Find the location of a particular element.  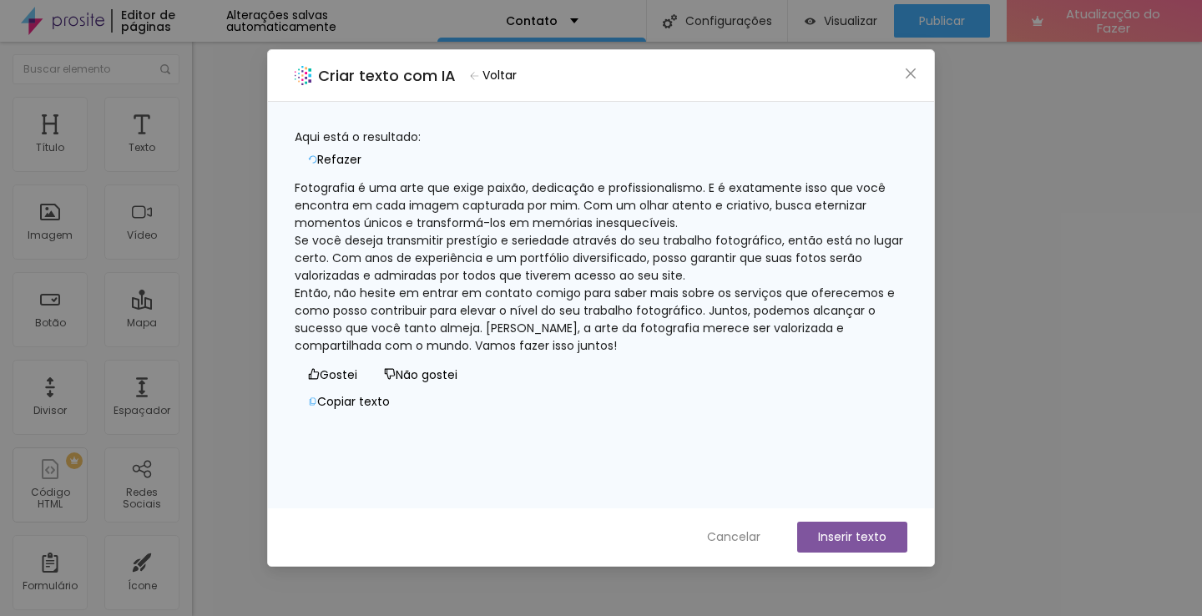

font: Cancelar is located at coordinates (734, 537).